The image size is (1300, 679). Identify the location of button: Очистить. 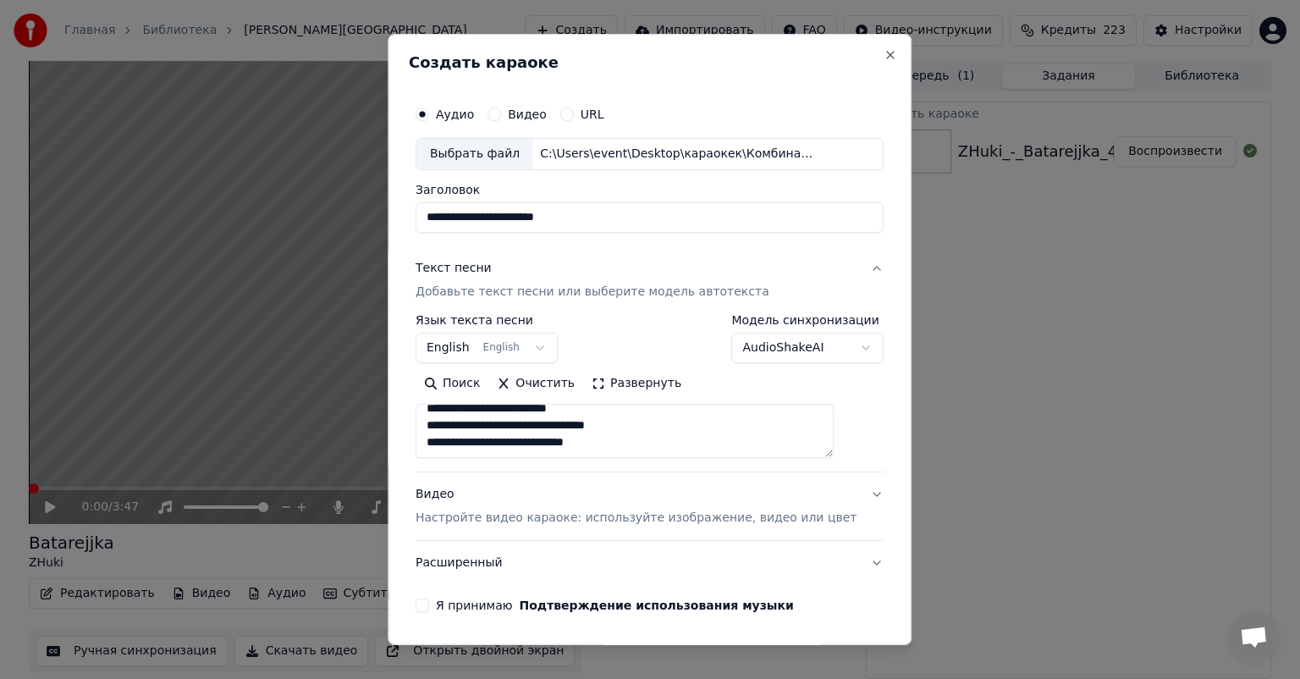
(537, 383).